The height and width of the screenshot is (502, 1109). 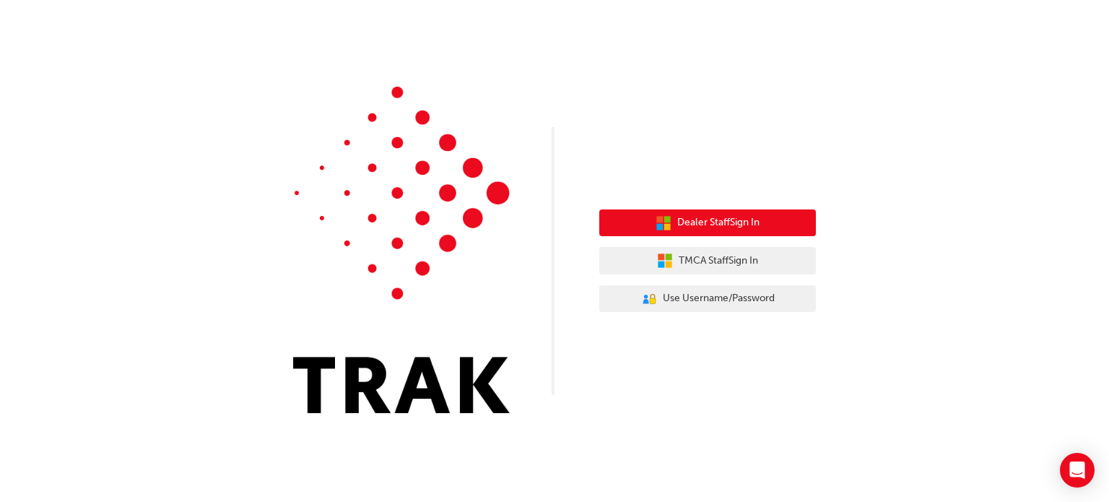 I want to click on img: Trak, so click(x=401, y=250).